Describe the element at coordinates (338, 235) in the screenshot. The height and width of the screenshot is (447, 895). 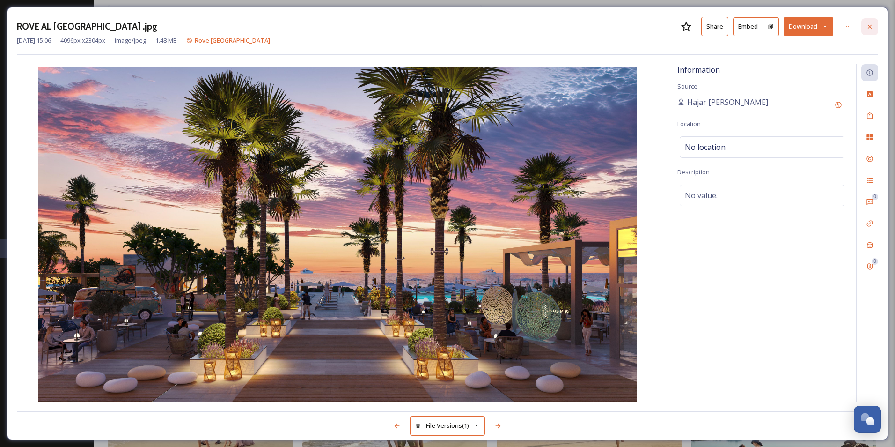
I see `img: 567EDF8D-9957-4781-A52BA896EB94F310.jpg` at that location.